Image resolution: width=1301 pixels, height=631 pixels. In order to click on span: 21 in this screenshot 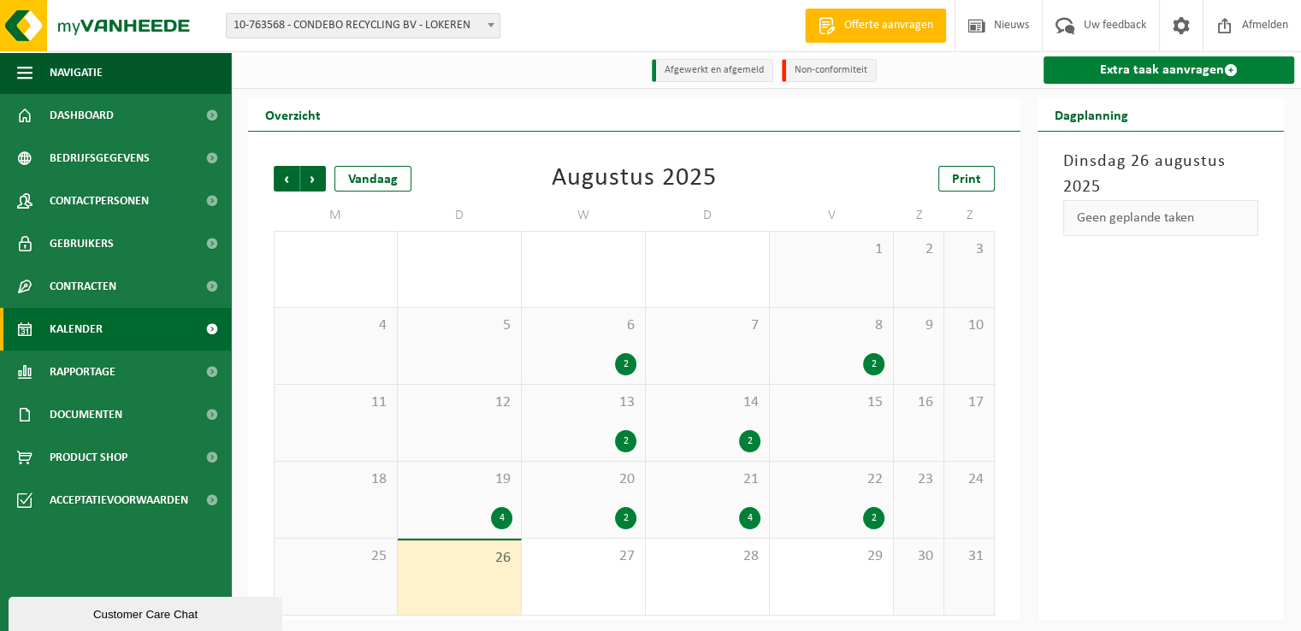, I will do `click(707, 480)`.